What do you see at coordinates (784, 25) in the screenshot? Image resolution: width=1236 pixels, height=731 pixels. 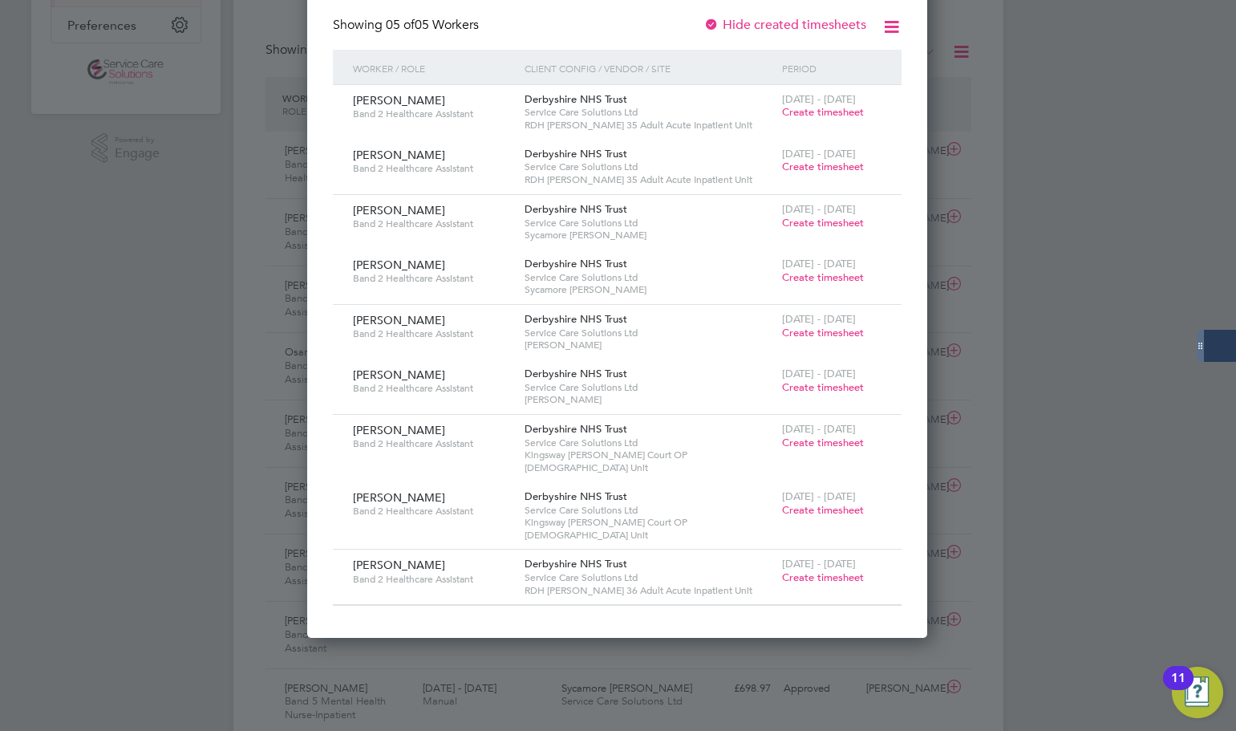 I see `label: Hide created timesheets` at bounding box center [784, 25].